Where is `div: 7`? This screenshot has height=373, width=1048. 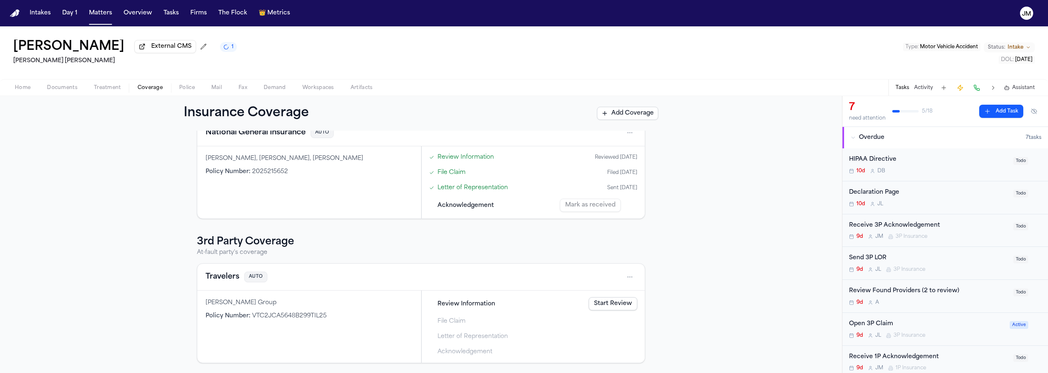
div: 7 is located at coordinates (867, 108).